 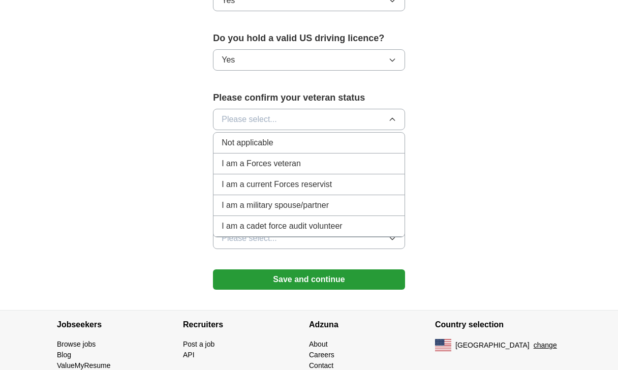 What do you see at coordinates (321, 366) in the screenshot?
I see `a: Contact` at bounding box center [321, 366].